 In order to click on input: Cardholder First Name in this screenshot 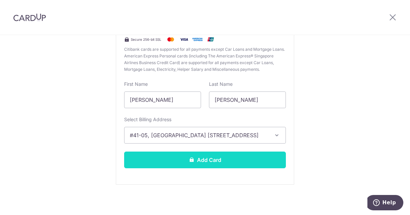, I will do `click(163, 100)`.